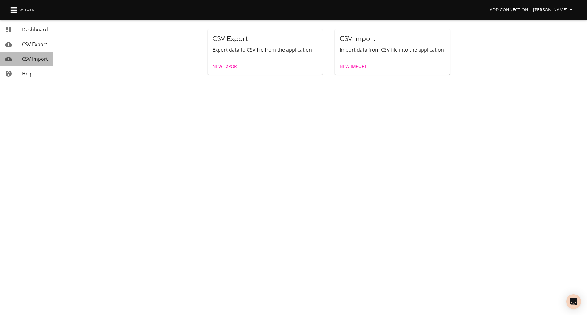 The width and height of the screenshot is (587, 315). What do you see at coordinates (353, 66) in the screenshot?
I see `span: New Import` at bounding box center [353, 66].